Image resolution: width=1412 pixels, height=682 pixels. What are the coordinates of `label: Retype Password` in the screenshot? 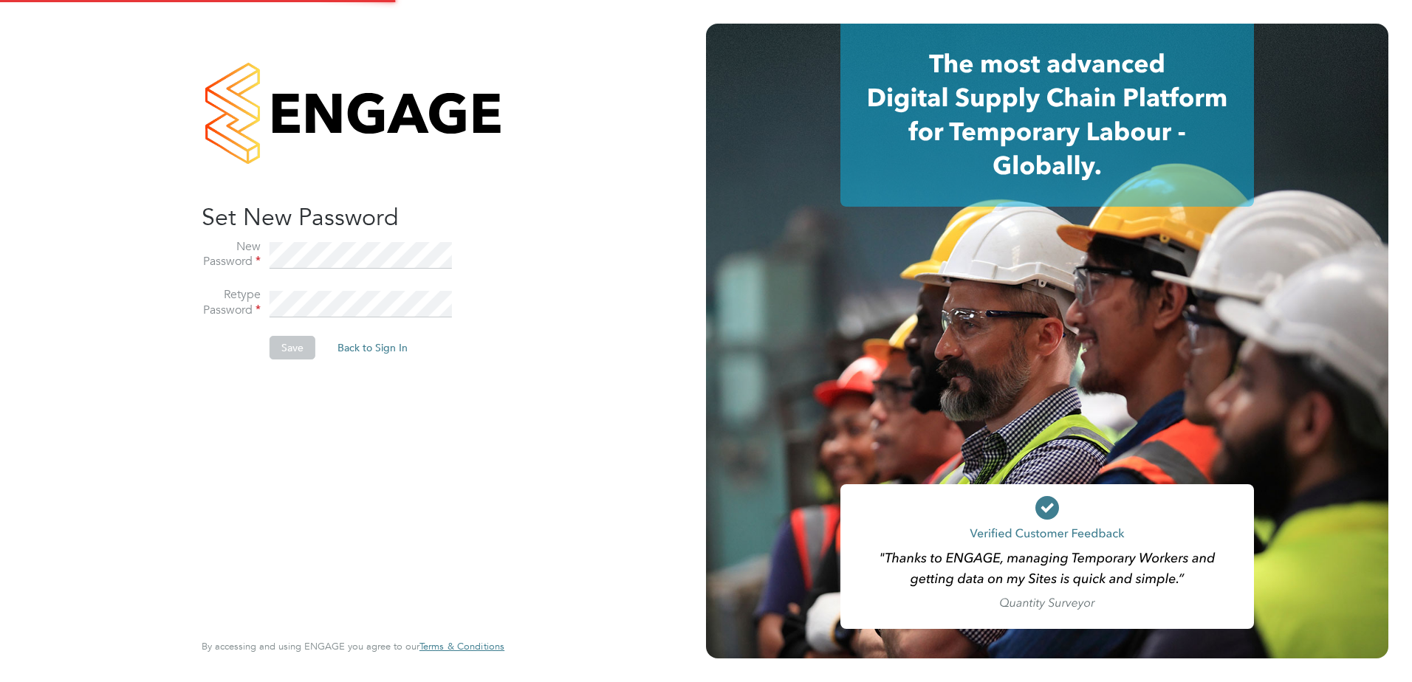 It's located at (231, 303).